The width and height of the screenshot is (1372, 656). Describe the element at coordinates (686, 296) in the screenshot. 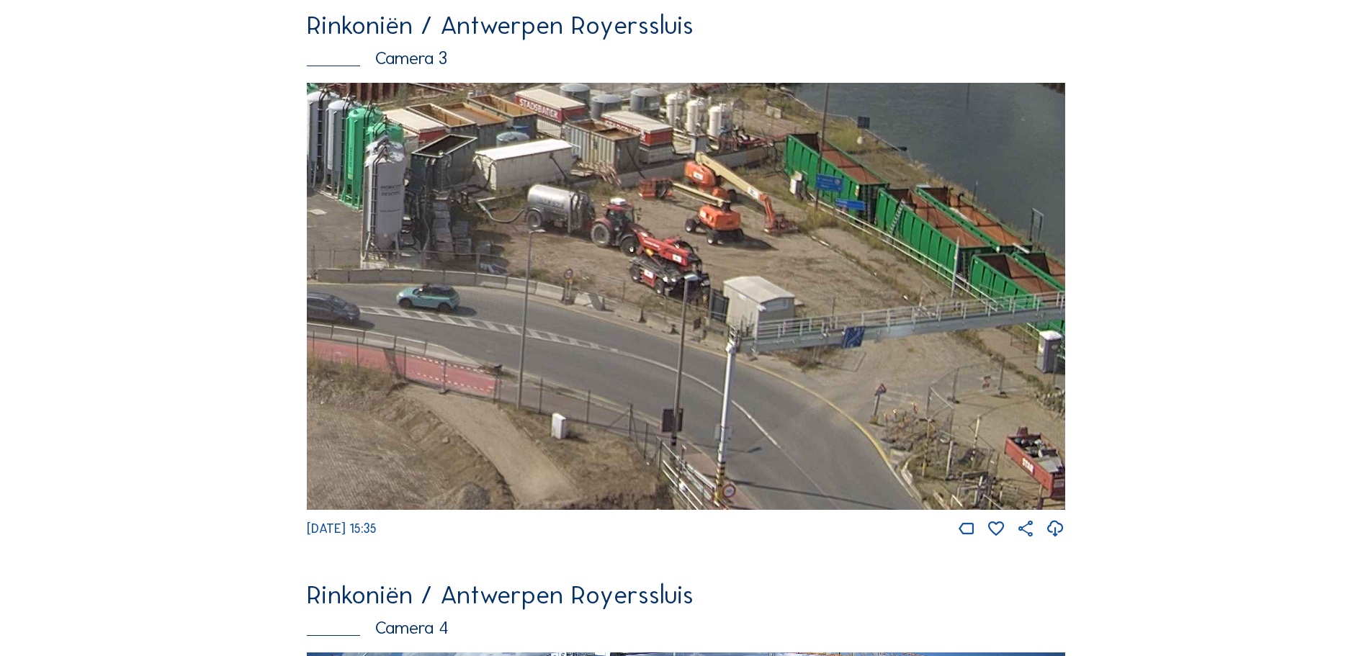

I see `img: Image` at that location.